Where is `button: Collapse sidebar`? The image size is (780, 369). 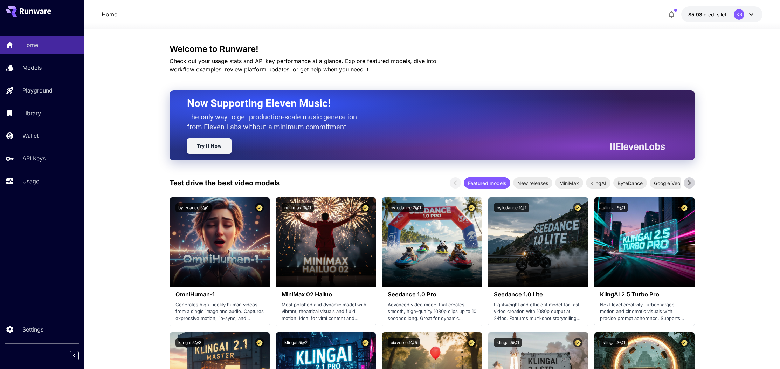
button: Collapse sidebar is located at coordinates (74, 356).